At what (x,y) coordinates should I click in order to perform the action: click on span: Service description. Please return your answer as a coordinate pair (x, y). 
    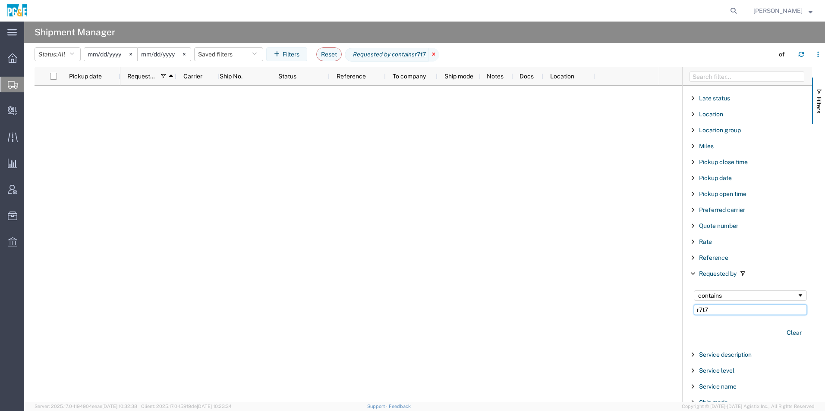
    Looking at the image, I should click on (725, 355).